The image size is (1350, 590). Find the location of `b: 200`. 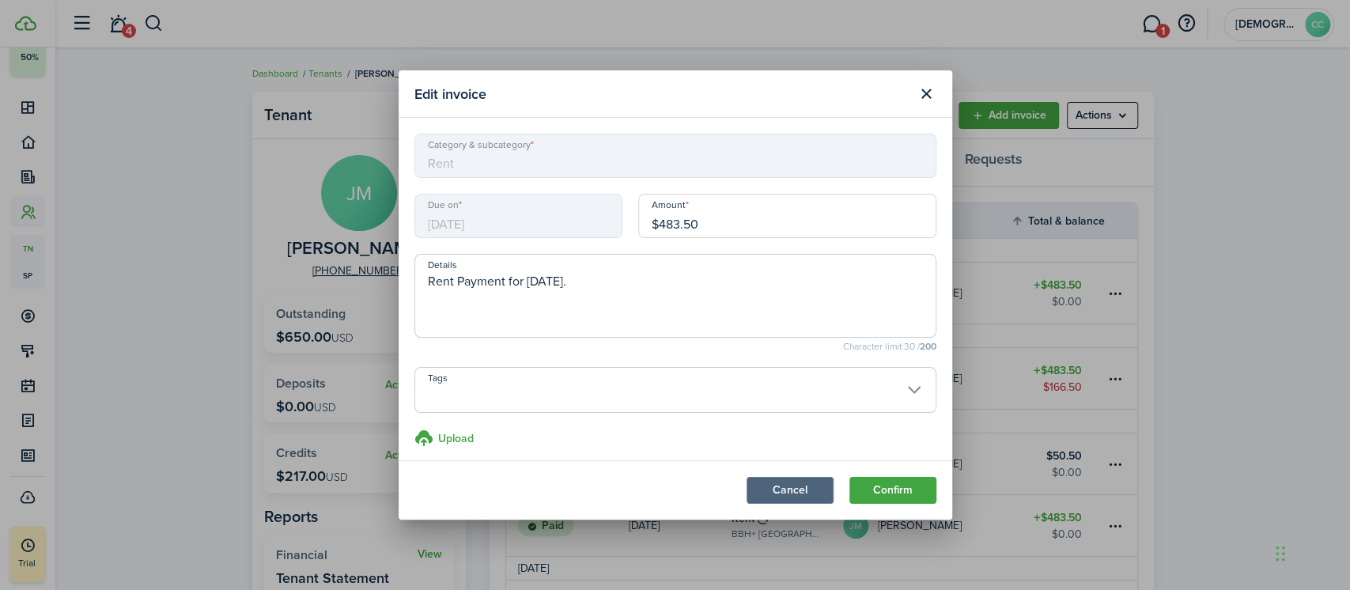

b: 200 is located at coordinates (928, 346).